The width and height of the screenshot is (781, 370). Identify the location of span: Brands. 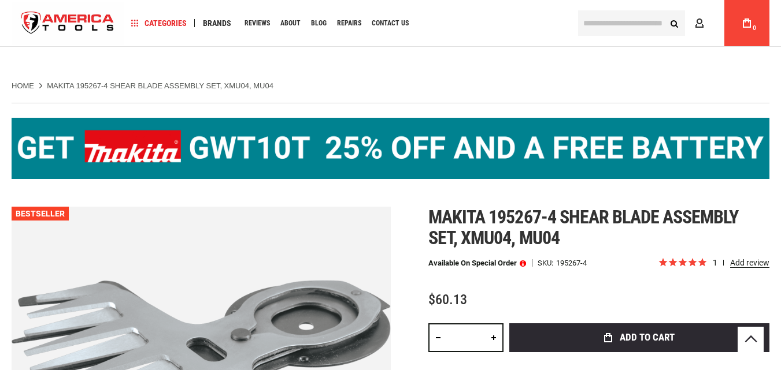
(217, 23).